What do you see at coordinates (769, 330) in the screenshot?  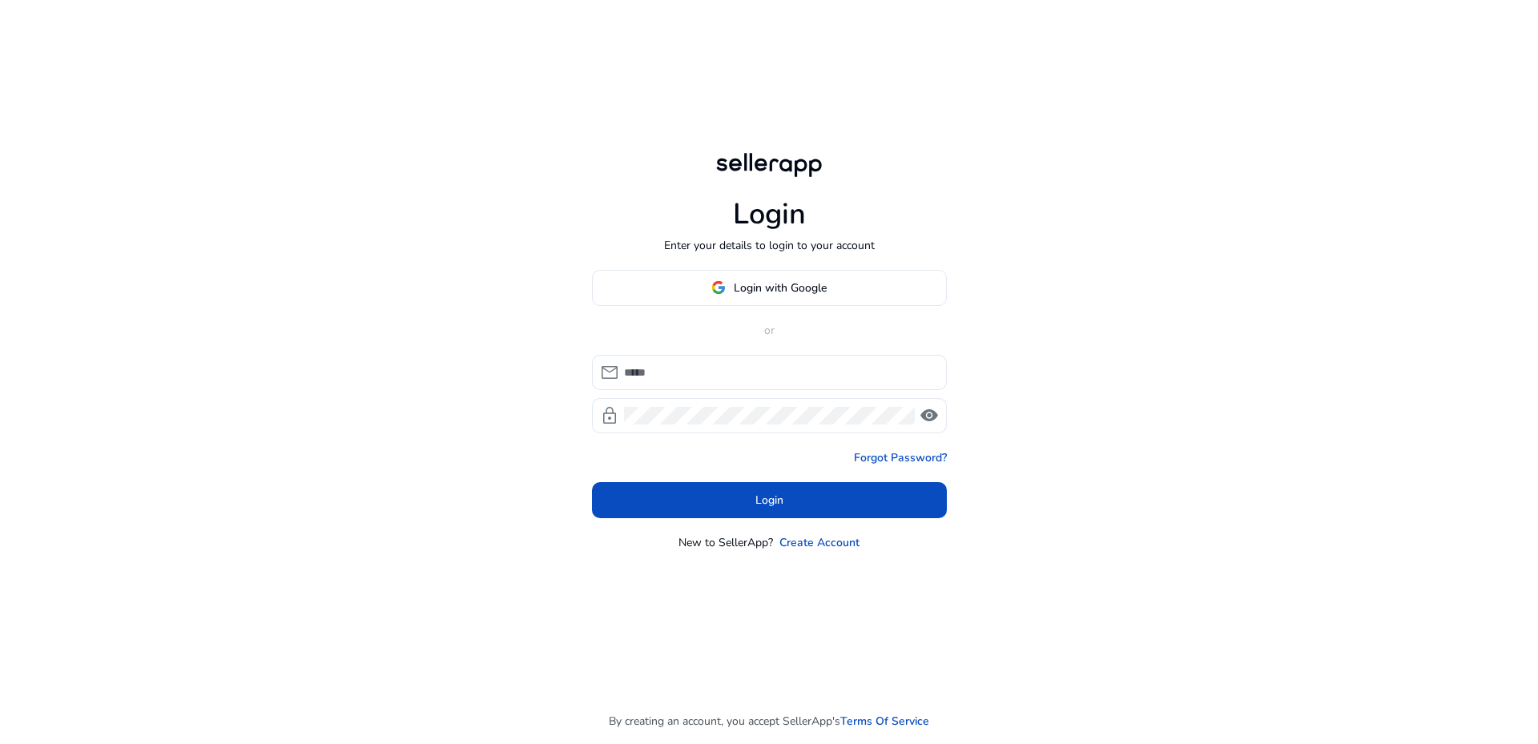 I see `p: or` at bounding box center [769, 330].